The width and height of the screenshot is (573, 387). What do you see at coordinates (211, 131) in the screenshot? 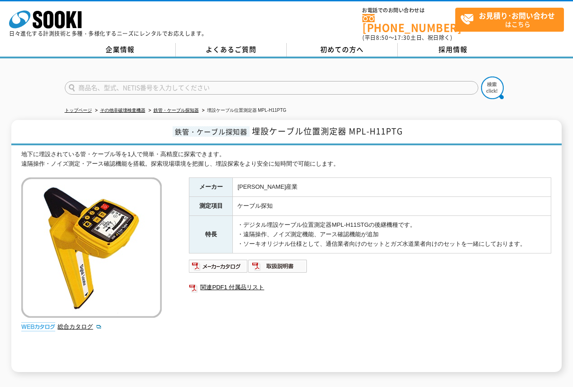
I see `span: 鉄管・ケーブル探知器` at bounding box center [211, 131].